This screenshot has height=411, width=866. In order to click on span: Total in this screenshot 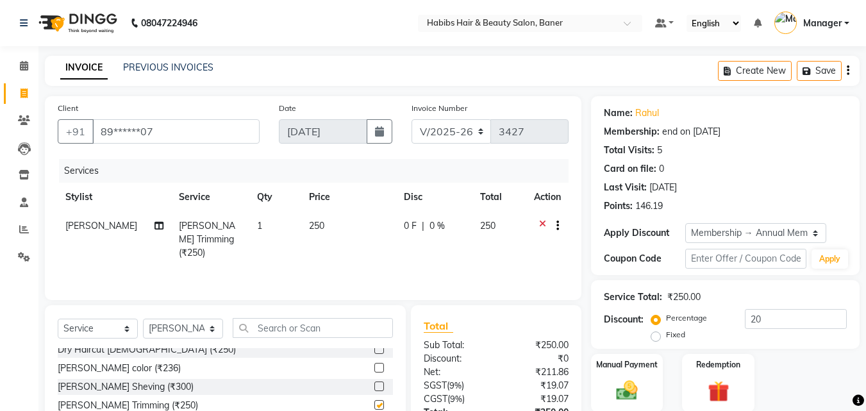, I will do `click(439, 326)`.